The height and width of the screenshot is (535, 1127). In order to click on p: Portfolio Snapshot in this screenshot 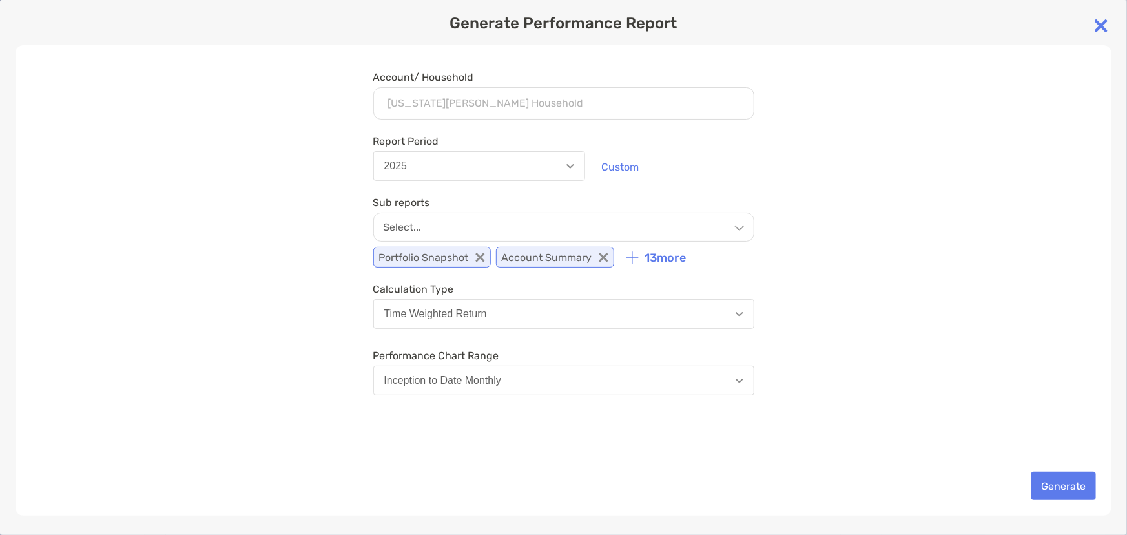, I will do `click(432, 257)`.